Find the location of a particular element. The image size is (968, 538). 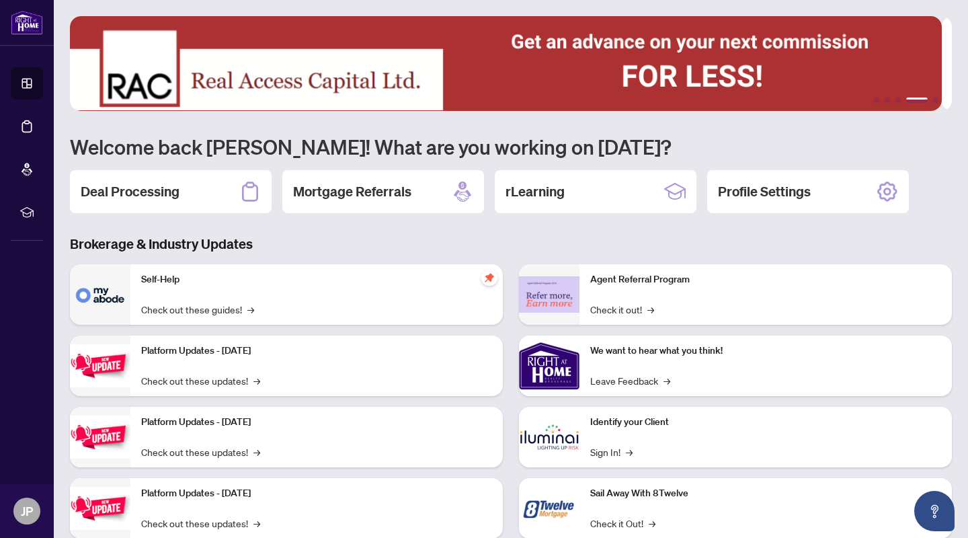

h2: Mortgage Referrals is located at coordinates (352, 192).